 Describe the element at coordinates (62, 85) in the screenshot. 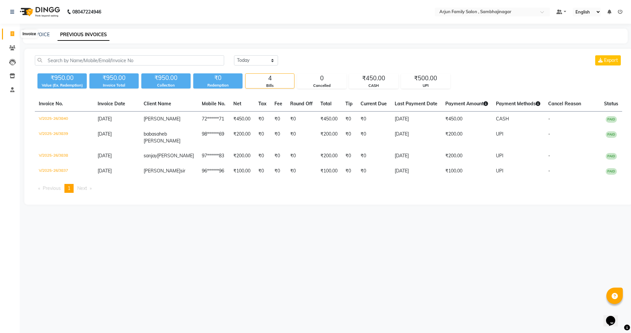

I see `div: Value (Ex. Redemption)` at that location.